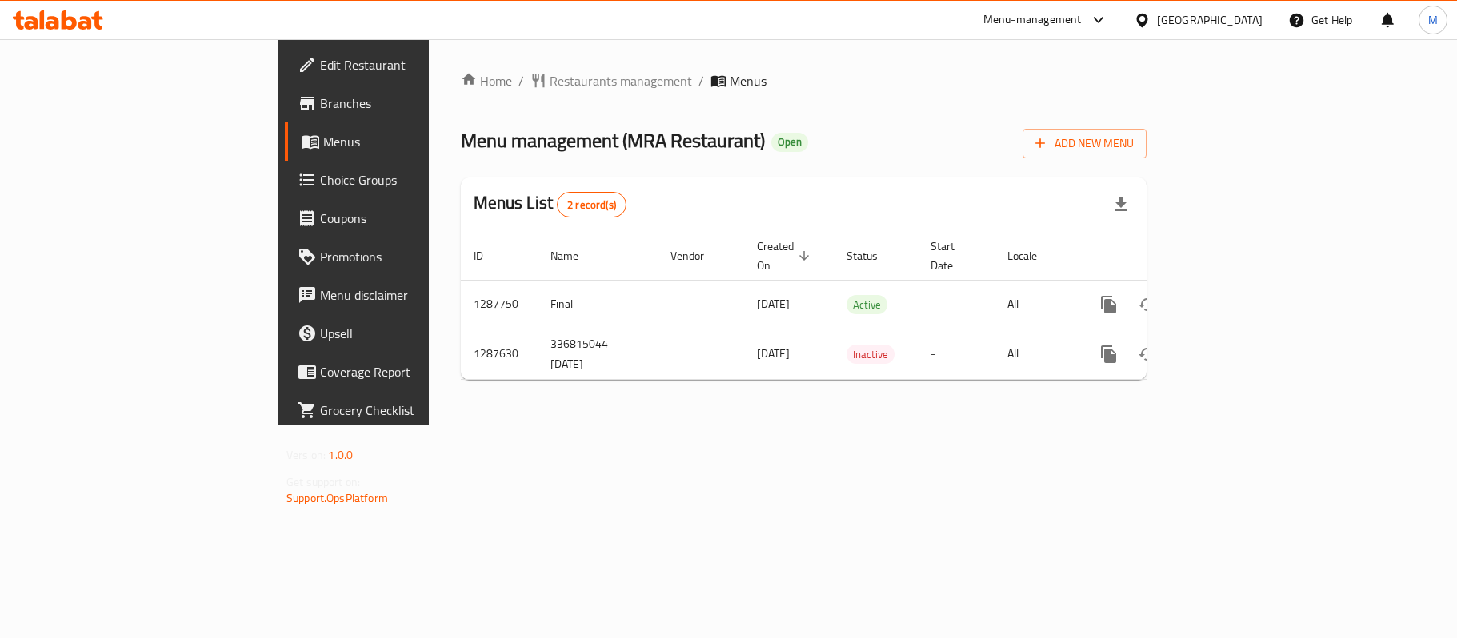  What do you see at coordinates (867, 305) in the screenshot?
I see `div: Active` at bounding box center [867, 305].